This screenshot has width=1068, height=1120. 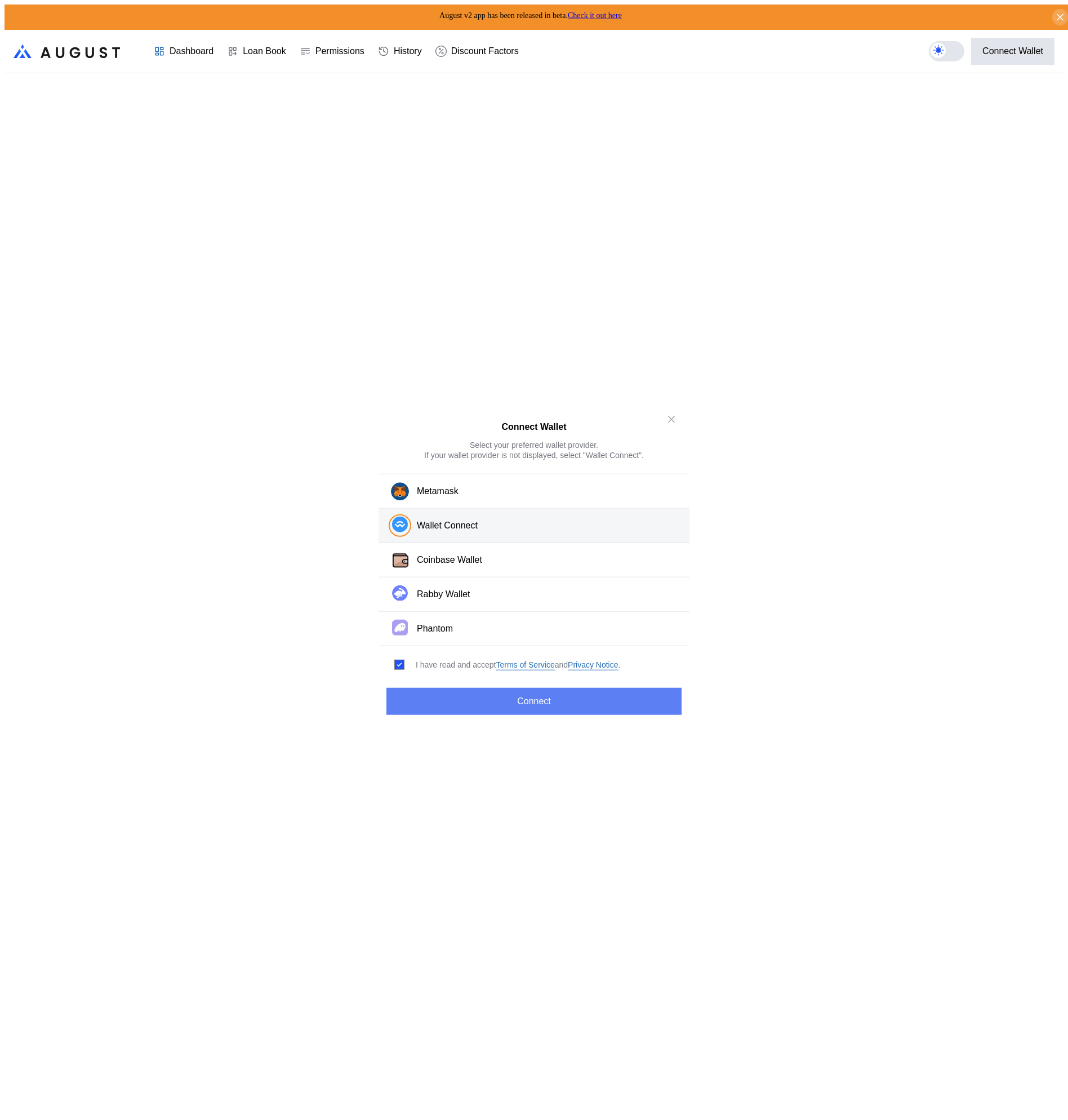 I want to click on a: Terms of Service, so click(x=525, y=665).